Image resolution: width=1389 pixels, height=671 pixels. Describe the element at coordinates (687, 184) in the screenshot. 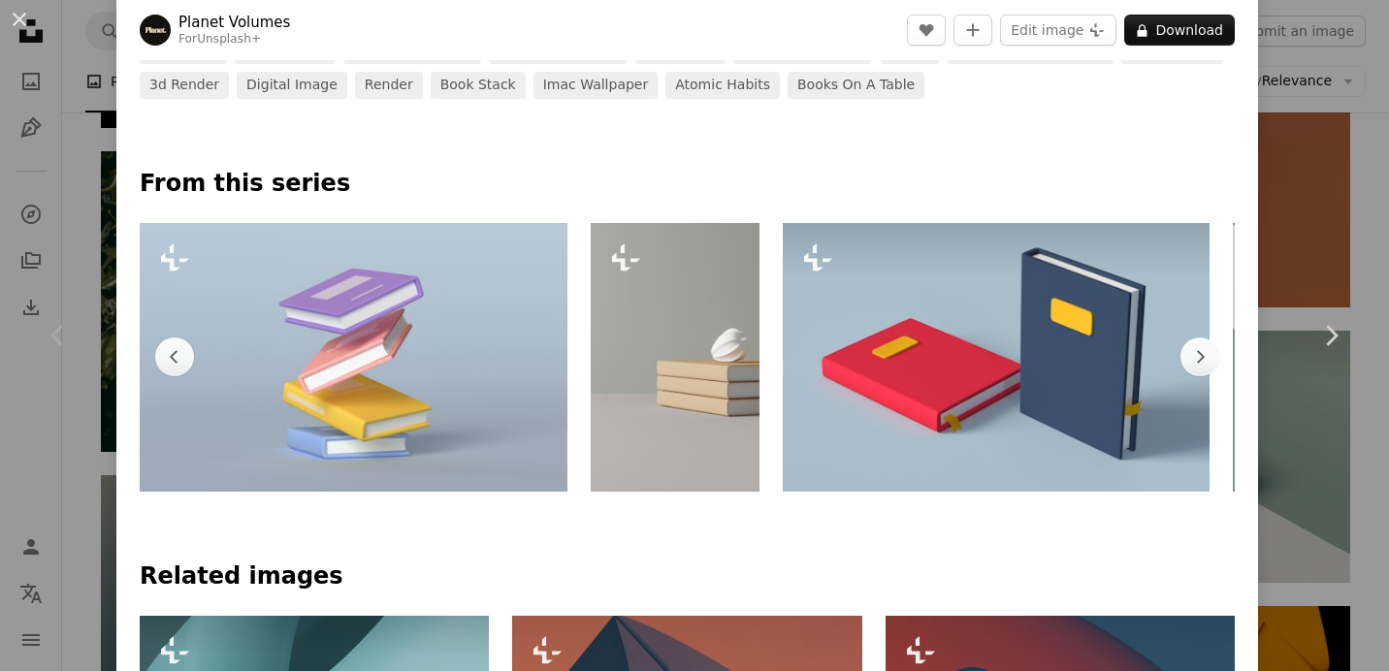

I see `p: From this series` at that location.